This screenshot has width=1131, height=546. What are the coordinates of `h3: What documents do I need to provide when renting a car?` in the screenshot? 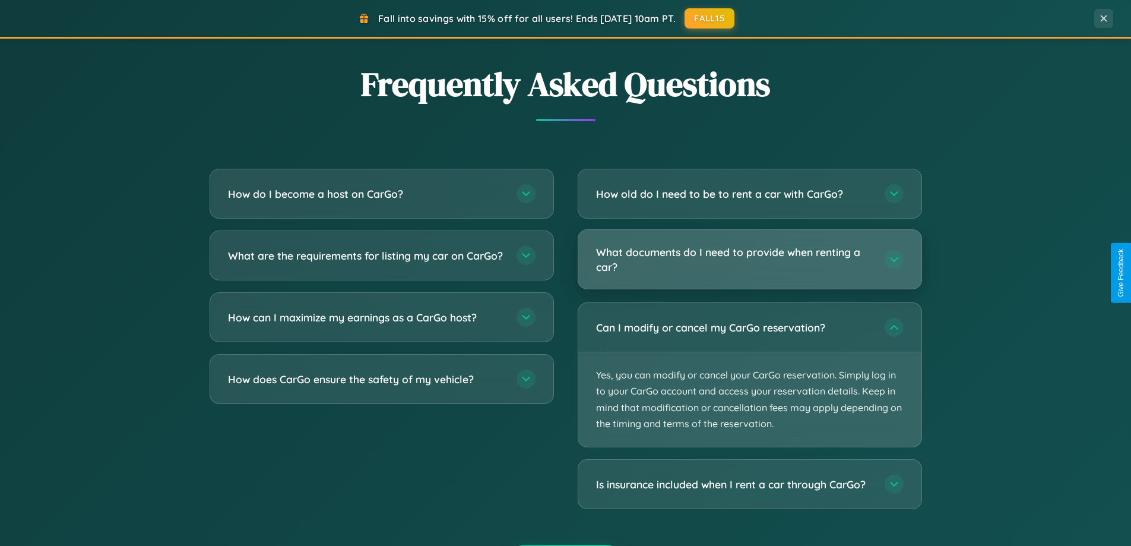 It's located at (734, 259).